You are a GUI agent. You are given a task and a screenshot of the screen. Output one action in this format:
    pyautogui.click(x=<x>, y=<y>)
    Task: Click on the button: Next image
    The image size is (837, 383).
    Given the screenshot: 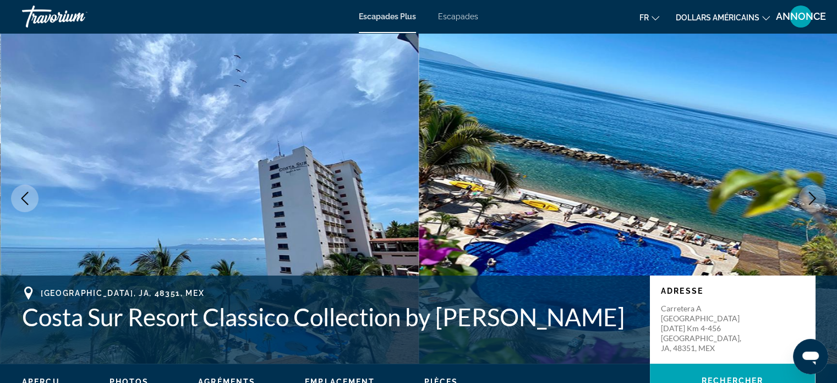 What is the action you would take?
    pyautogui.click(x=812, y=198)
    